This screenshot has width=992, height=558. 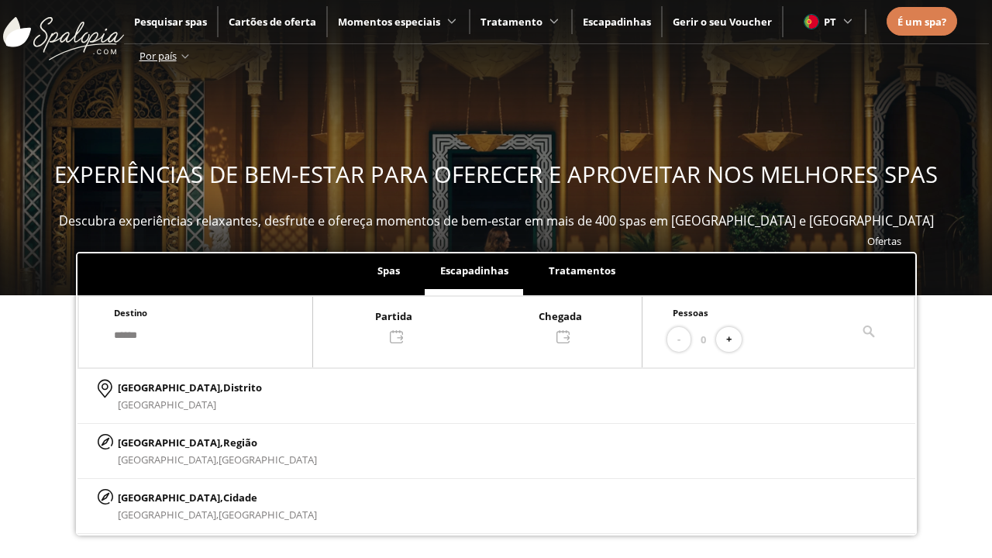 What do you see at coordinates (240, 443) in the screenshot?
I see `span: Região` at bounding box center [240, 443].